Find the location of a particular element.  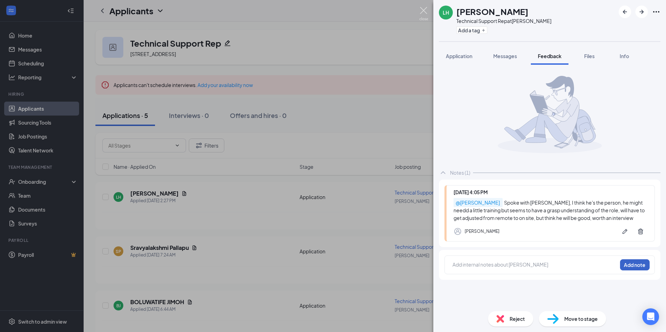

button: Add note is located at coordinates (635, 265).